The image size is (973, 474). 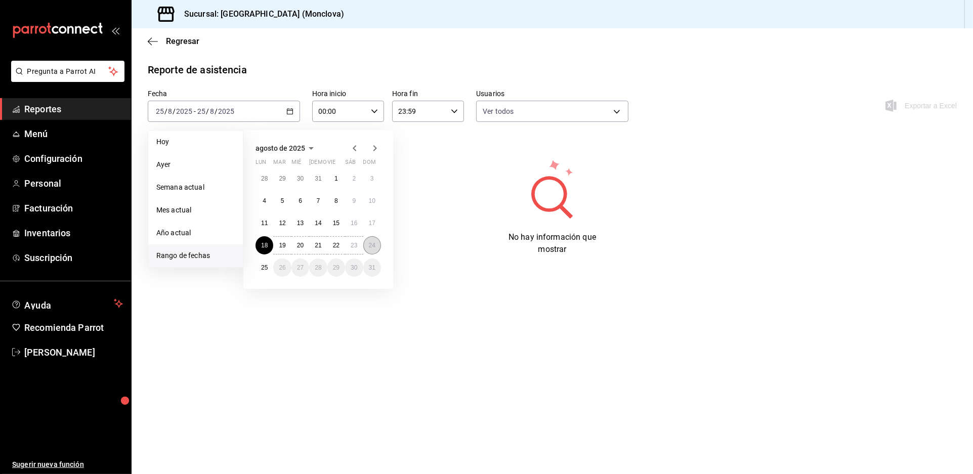 I want to click on abbr: 3 de agosto de 2025, so click(x=372, y=179).